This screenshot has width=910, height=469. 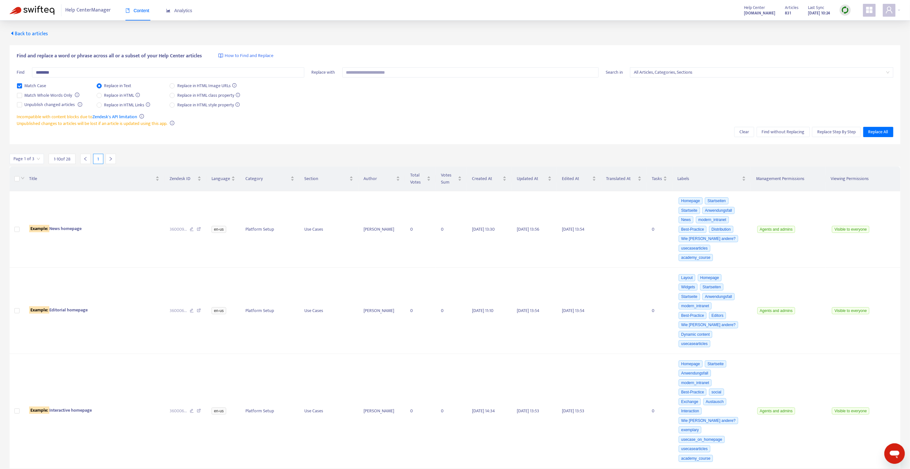 What do you see at coordinates (687, 278) in the screenshot?
I see `span: Layout` at bounding box center [687, 278].